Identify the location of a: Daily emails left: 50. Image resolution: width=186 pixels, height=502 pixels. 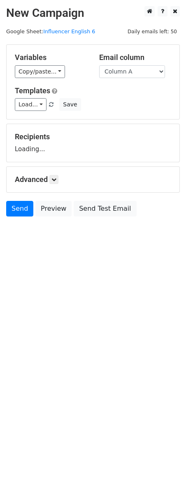
(152, 31).